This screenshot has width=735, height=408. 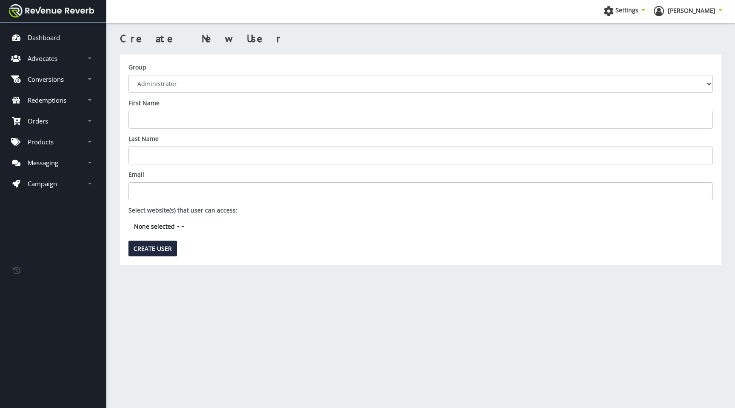 What do you see at coordinates (43, 58) in the screenshot?
I see `p: Advocates` at bounding box center [43, 58].